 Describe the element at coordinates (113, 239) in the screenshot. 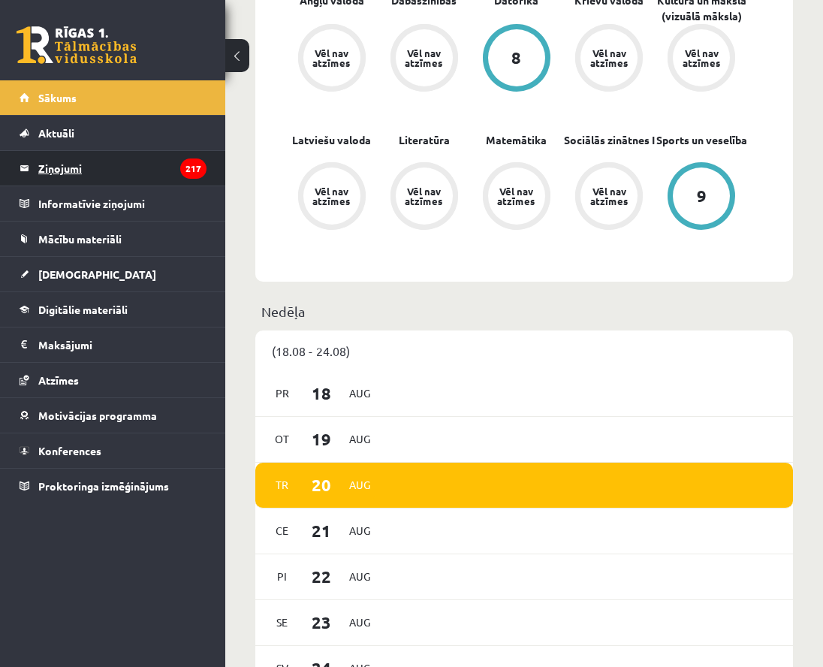

I see `a: Mācību materiāli` at that location.